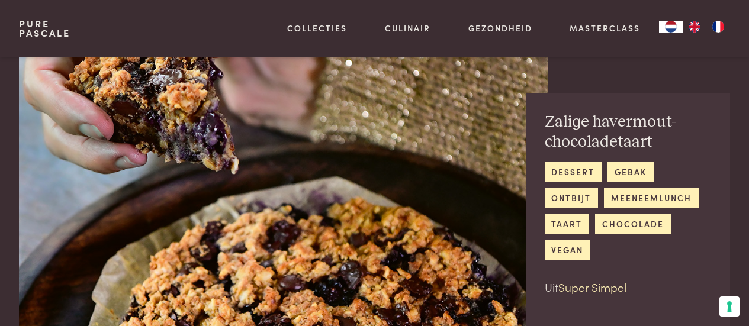 The image size is (749, 326). Describe the element at coordinates (706, 27) in the screenshot. I see `ul: Language list` at that location.